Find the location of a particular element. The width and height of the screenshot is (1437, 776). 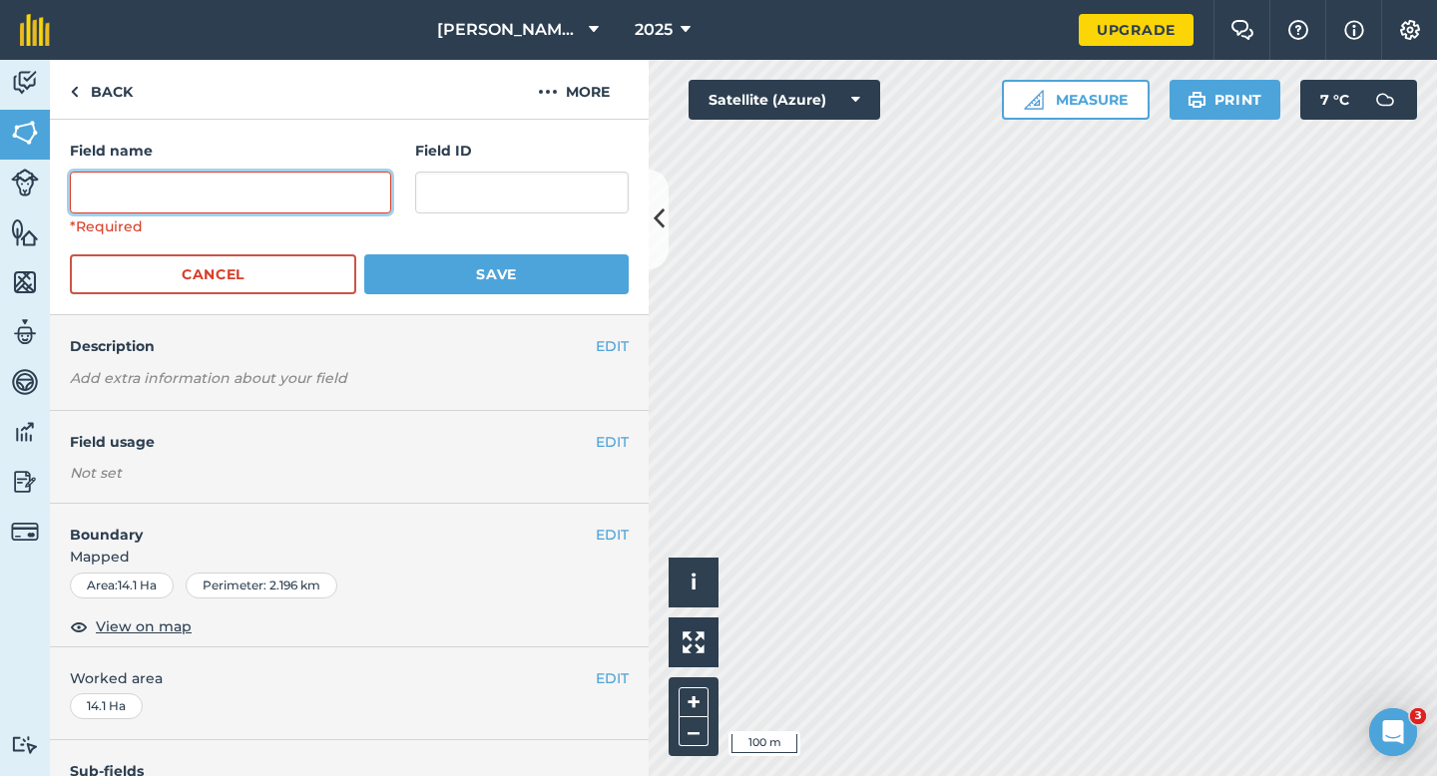

a: Upgrade is located at coordinates (1135, 30).